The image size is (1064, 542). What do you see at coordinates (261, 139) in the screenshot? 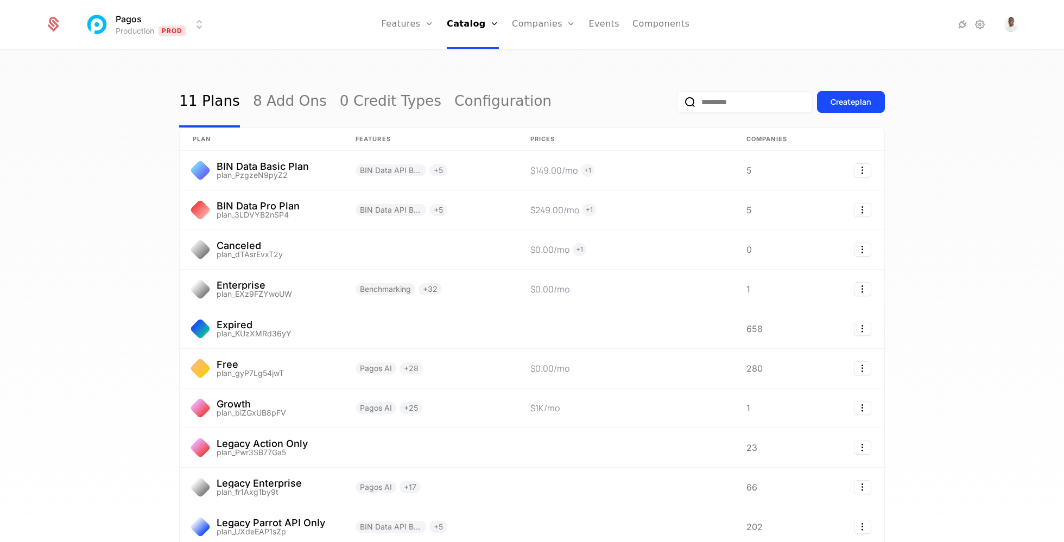
I see `th: plan` at bounding box center [261, 139].